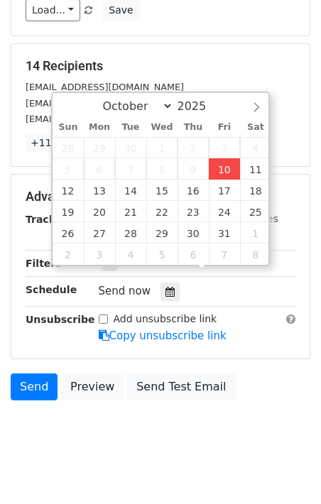 Image resolution: width=321 pixels, height=504 pixels. Describe the element at coordinates (51, 290) in the screenshot. I see `strong: Schedule` at that location.